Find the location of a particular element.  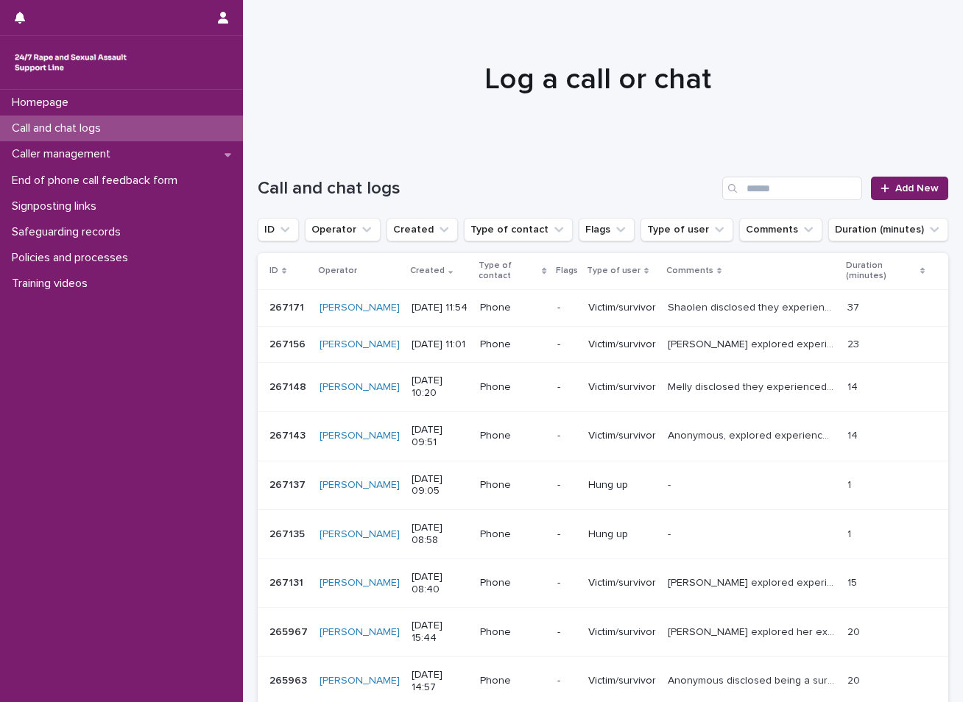

p: End of phone call feedback form is located at coordinates (97, 180).